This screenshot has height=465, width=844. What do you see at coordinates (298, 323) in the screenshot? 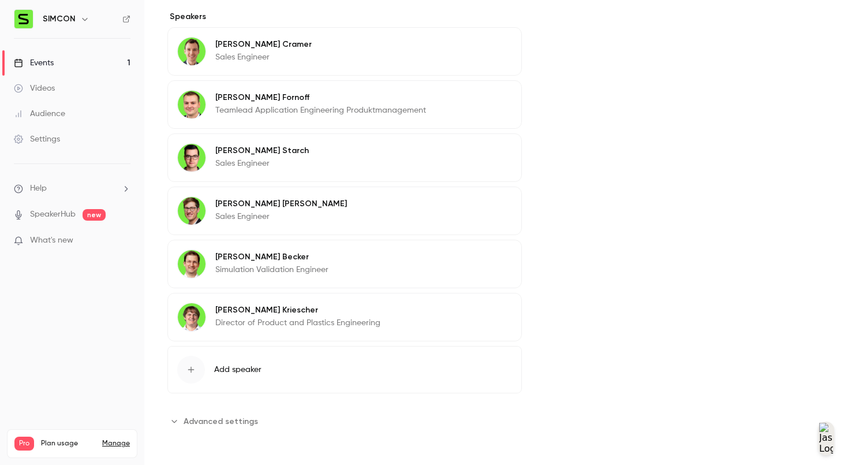
I see `p: Director of Product and Plastics Engineering` at bounding box center [298, 323].